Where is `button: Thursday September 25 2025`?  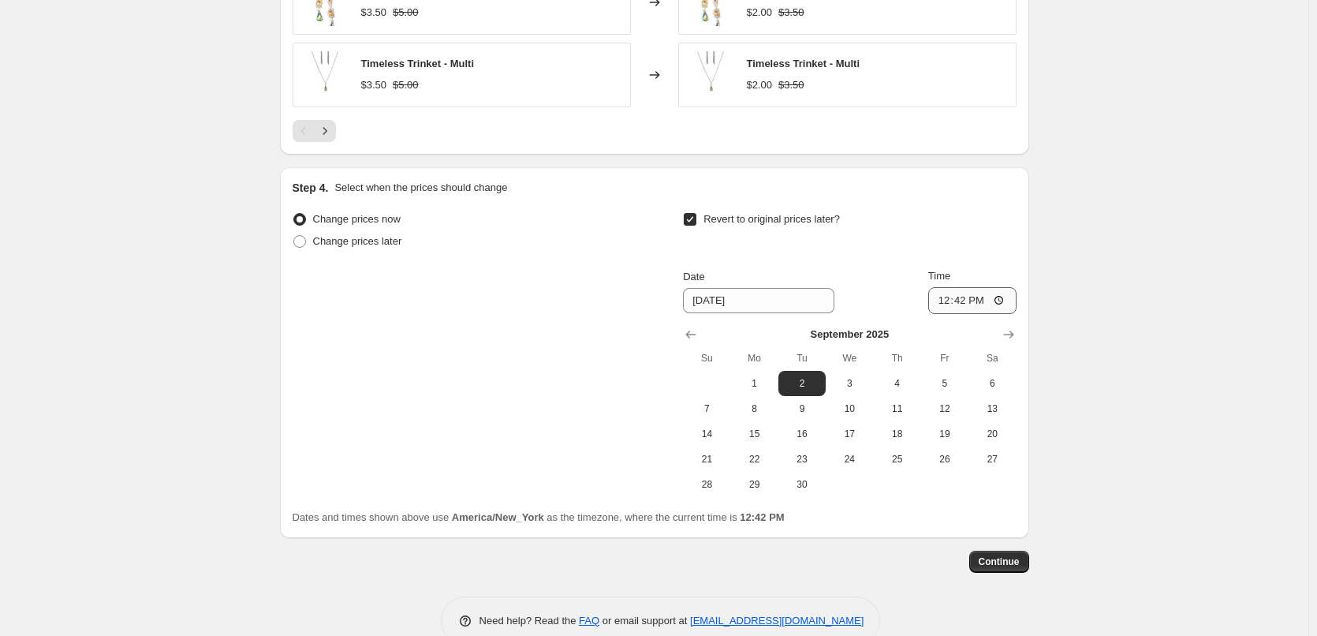 button: Thursday September 25 2025 is located at coordinates (897, 459).